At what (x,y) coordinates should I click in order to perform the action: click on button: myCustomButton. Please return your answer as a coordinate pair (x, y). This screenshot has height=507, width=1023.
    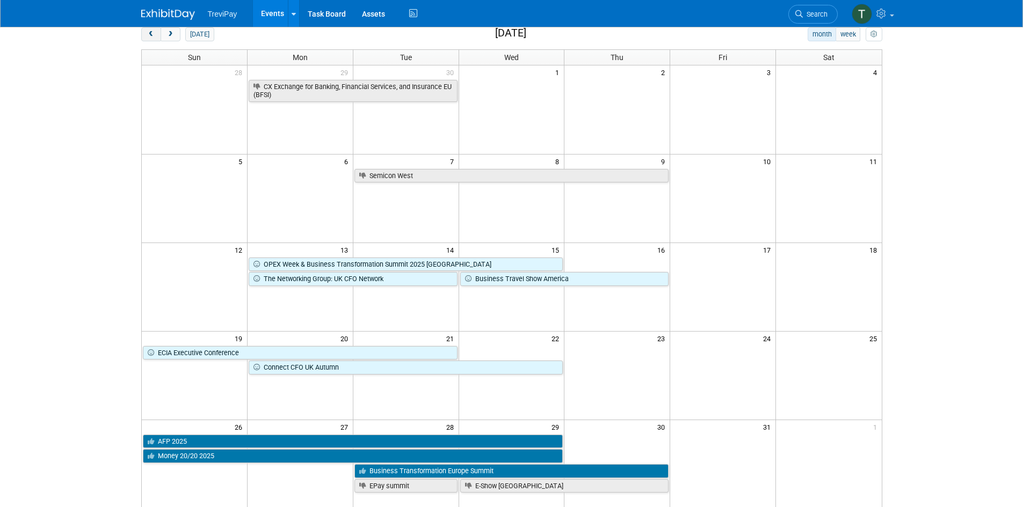
    Looking at the image, I should click on (873, 34).